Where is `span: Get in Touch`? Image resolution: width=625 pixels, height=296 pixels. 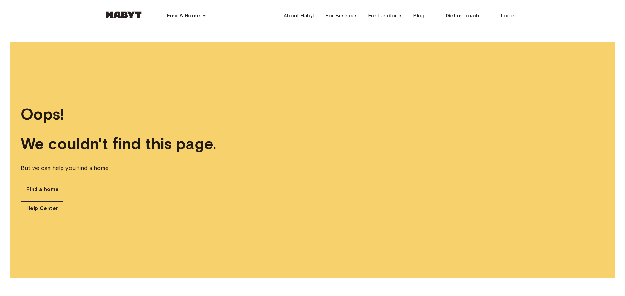
span: Get in Touch is located at coordinates (462, 16).